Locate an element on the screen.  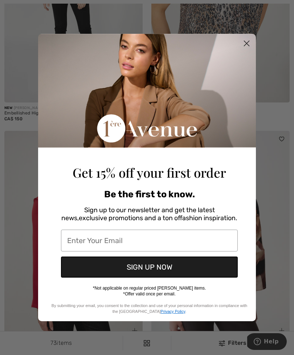
button: SIGN UP NOW is located at coordinates (149, 267).